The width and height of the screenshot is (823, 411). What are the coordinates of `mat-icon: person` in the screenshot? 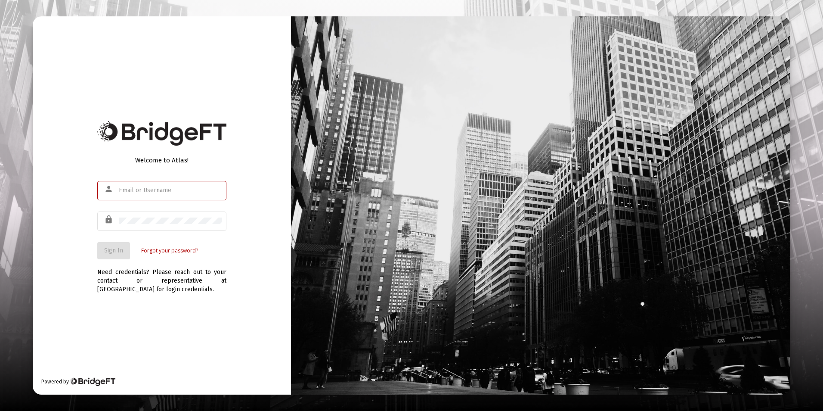 It's located at (109, 189).